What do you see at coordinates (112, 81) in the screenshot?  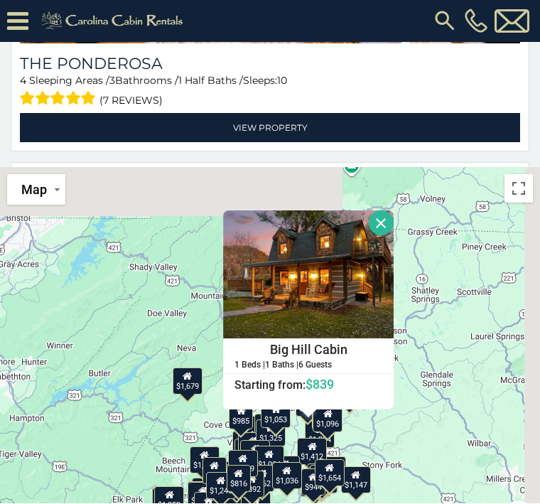 I see `span: 3` at bounding box center [112, 81].